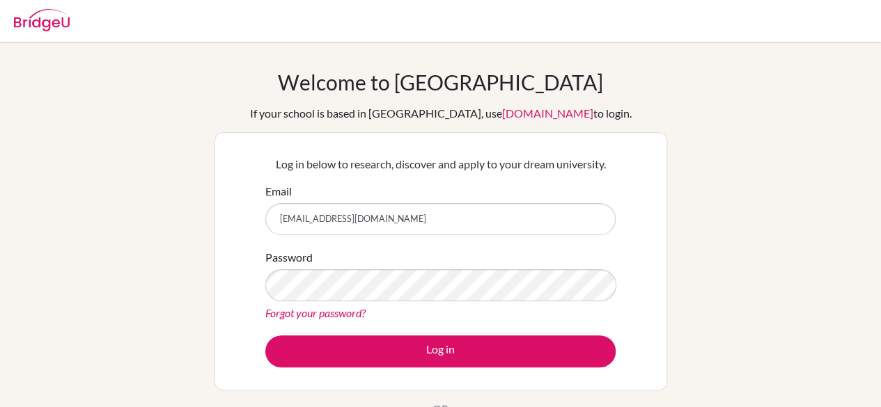 The image size is (881, 407). What do you see at coordinates (440, 352) in the screenshot?
I see `button: Log in` at bounding box center [440, 352].